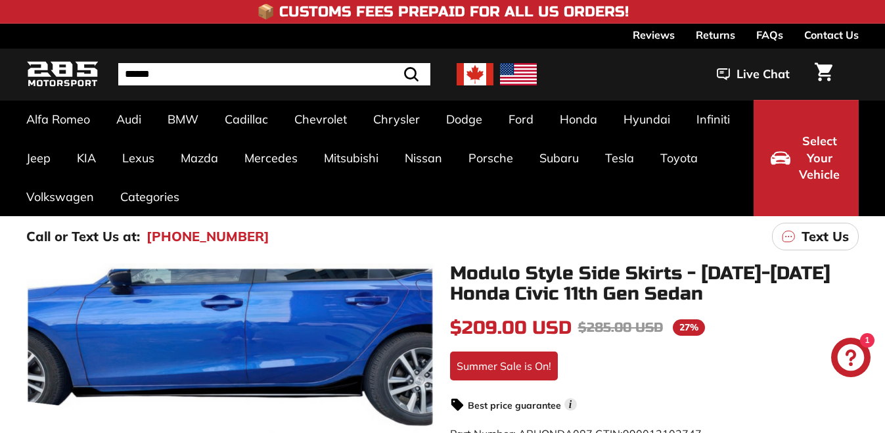 This screenshot has height=433, width=885. I want to click on a: Jeep, so click(38, 158).